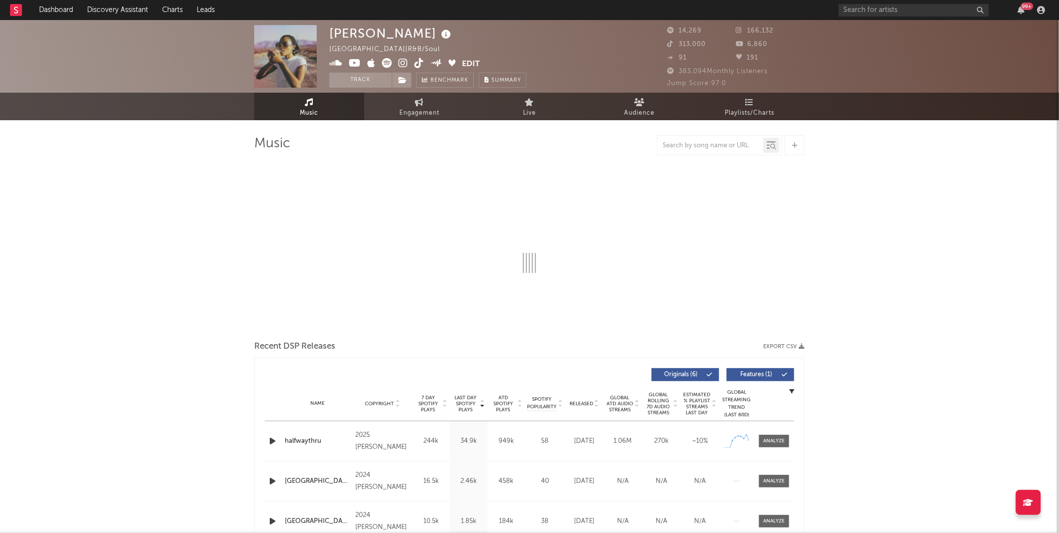 The height and width of the screenshot is (533, 1059). I want to click on a: Playlists/Charts, so click(750, 106).